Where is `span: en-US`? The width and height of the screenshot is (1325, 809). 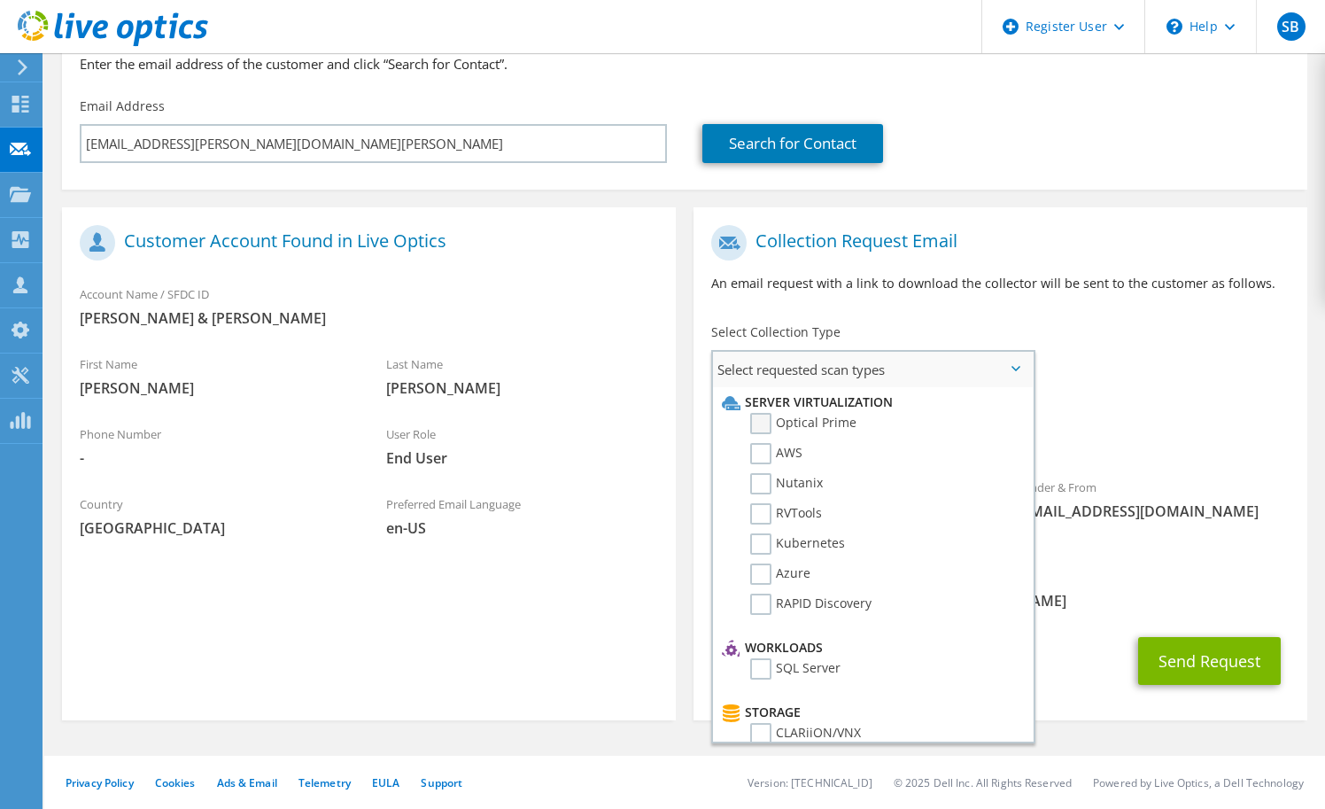
span: en-US is located at coordinates (522, 528).